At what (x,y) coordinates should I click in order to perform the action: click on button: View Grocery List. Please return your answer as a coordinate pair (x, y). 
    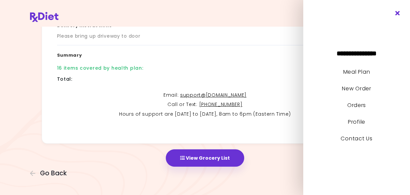
    Looking at the image, I should click on (205, 158).